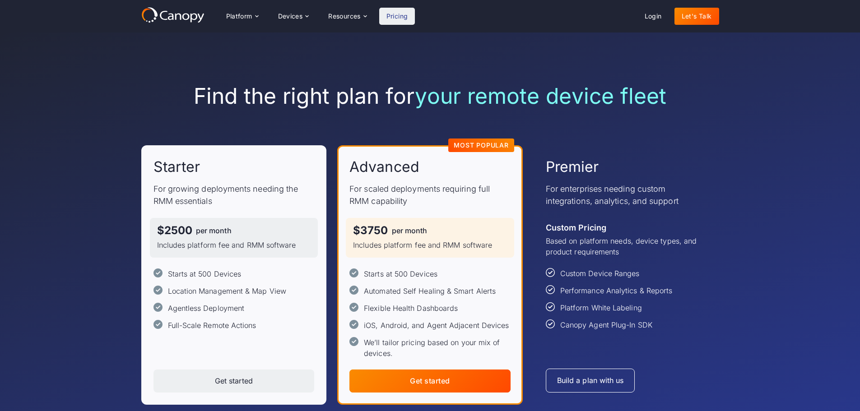 The image size is (860, 411). What do you see at coordinates (430, 291) in the screenshot?
I see `div: Automated Self Healing & Smart Alerts` at bounding box center [430, 291].